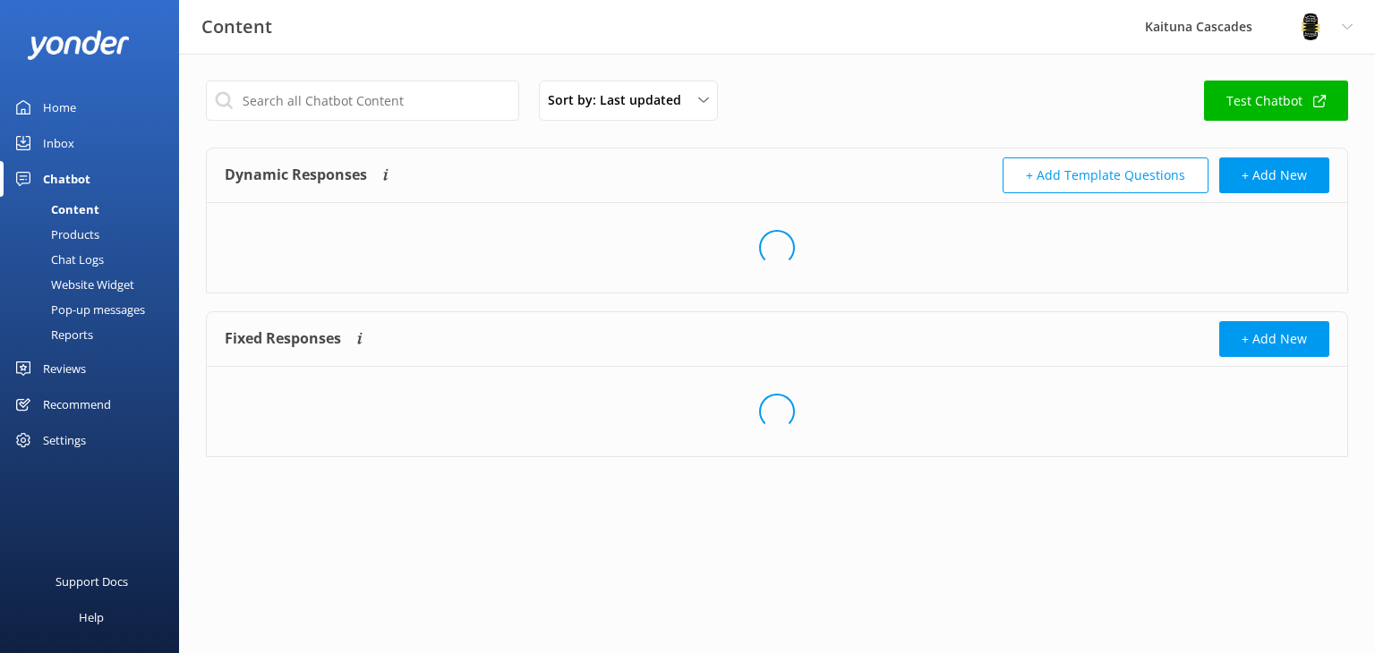 The height and width of the screenshot is (653, 1375). What do you see at coordinates (91, 618) in the screenshot?
I see `div: Help` at bounding box center [91, 618].